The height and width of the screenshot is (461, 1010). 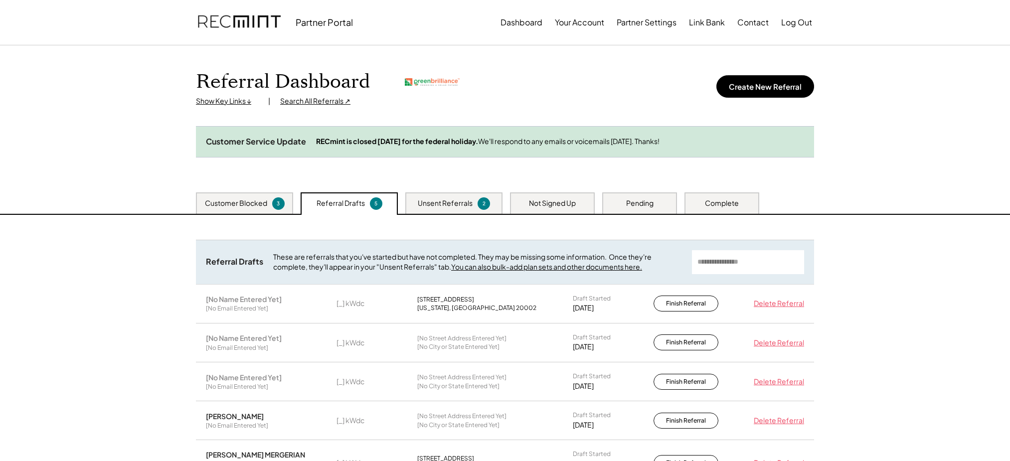 I want to click on button: Dashboard, so click(x=521, y=22).